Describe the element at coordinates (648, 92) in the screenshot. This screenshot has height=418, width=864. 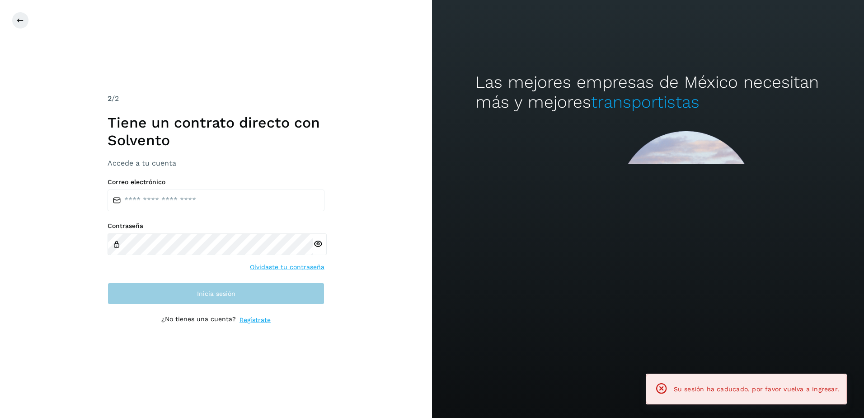
I see `h2: Las mejores empresas de México necesitan más y mejores` at that location.